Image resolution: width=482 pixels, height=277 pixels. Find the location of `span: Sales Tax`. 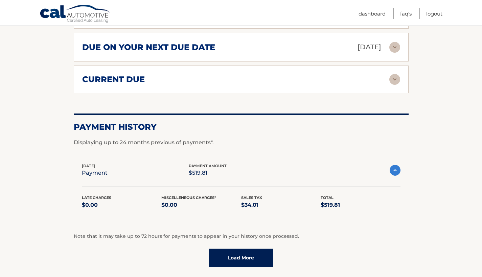

span: Sales Tax is located at coordinates (252, 198).